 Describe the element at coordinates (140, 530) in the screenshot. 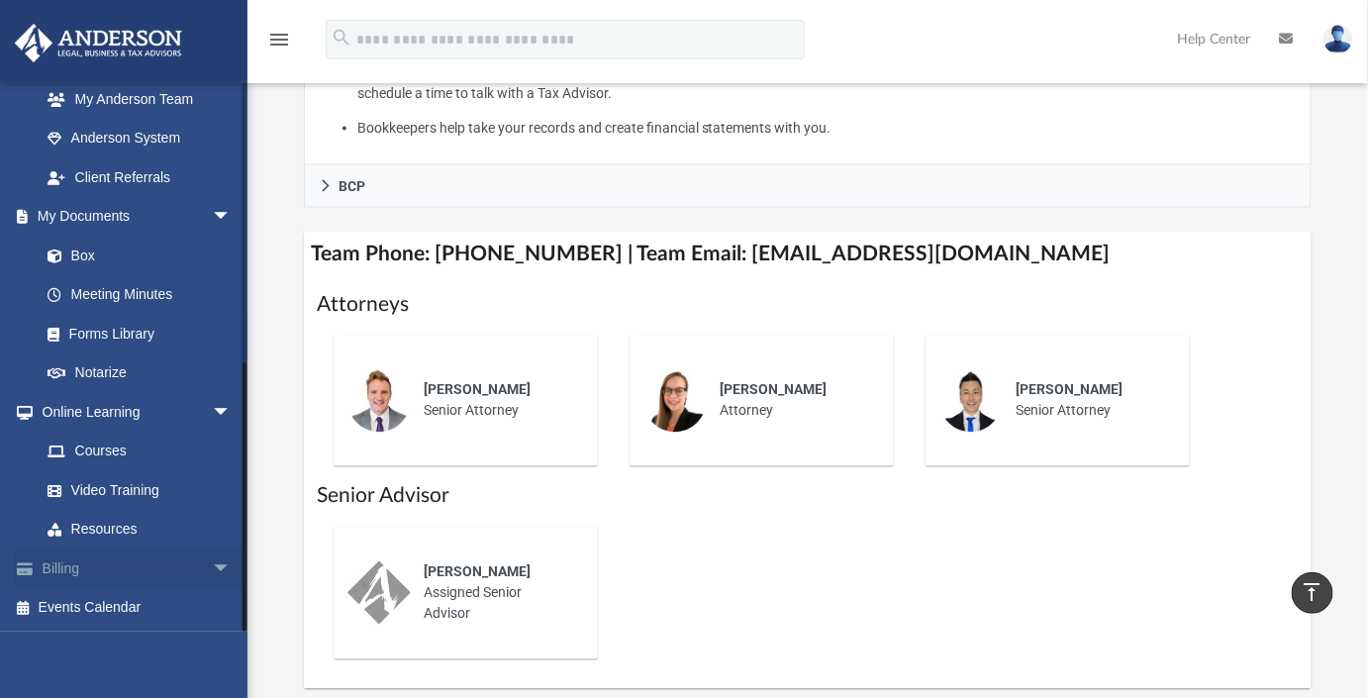

I see `a: Resources` at that location.